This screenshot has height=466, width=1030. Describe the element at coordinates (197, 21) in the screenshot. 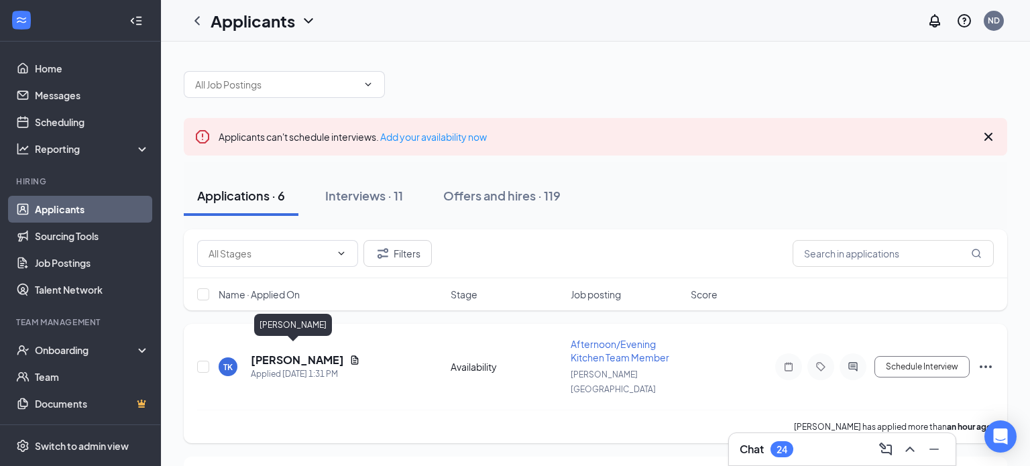

I see `svg: ChevronLeft` at that location.